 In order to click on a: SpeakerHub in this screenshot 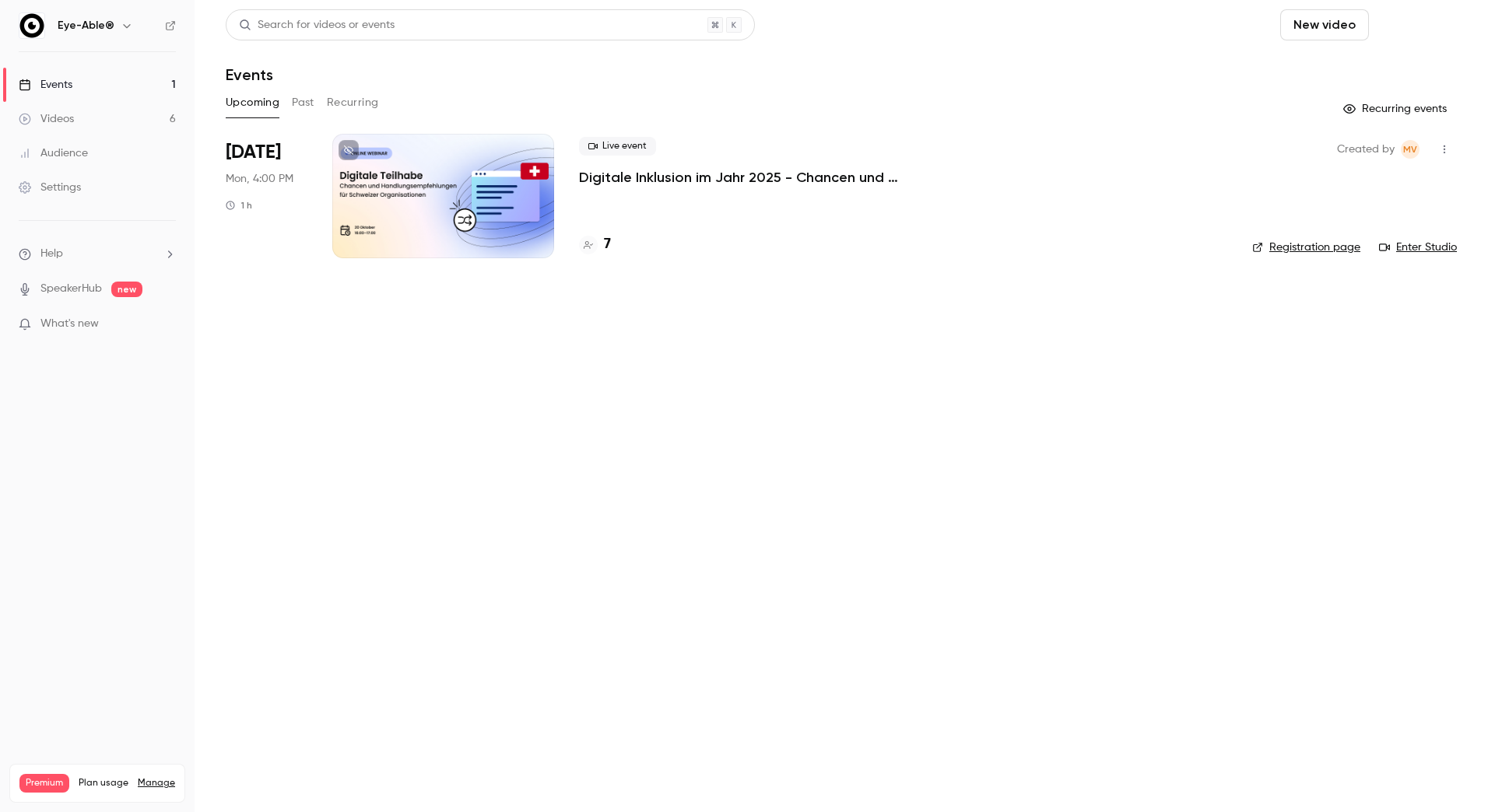, I will do `click(71, 289)`.